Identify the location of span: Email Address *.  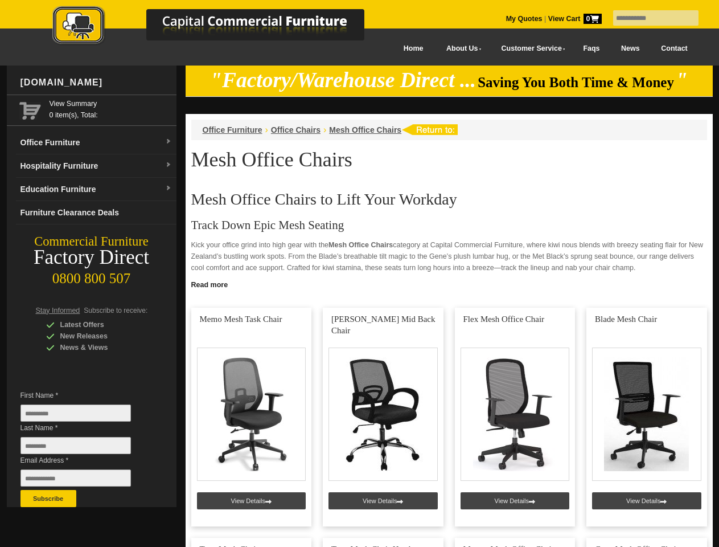
(84, 460).